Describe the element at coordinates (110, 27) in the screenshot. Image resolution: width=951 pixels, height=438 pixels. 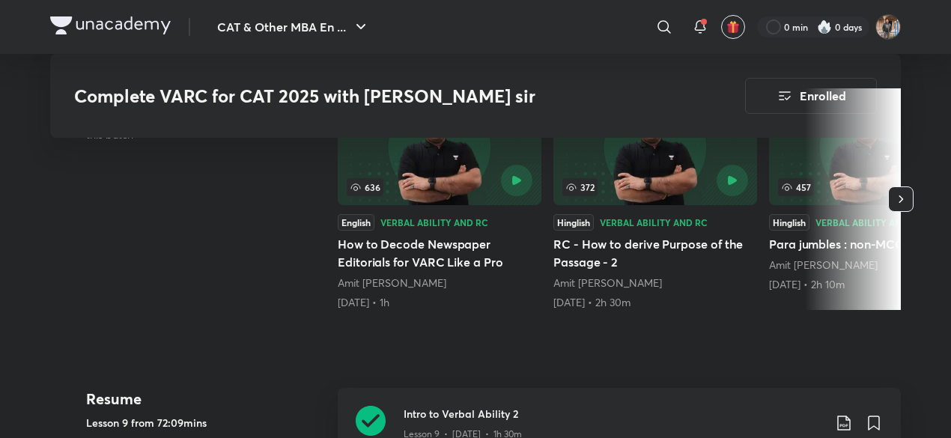
I see `a: Company Logo` at that location.